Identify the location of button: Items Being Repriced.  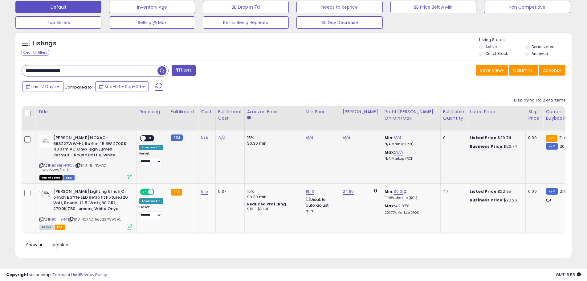
(246, 22).